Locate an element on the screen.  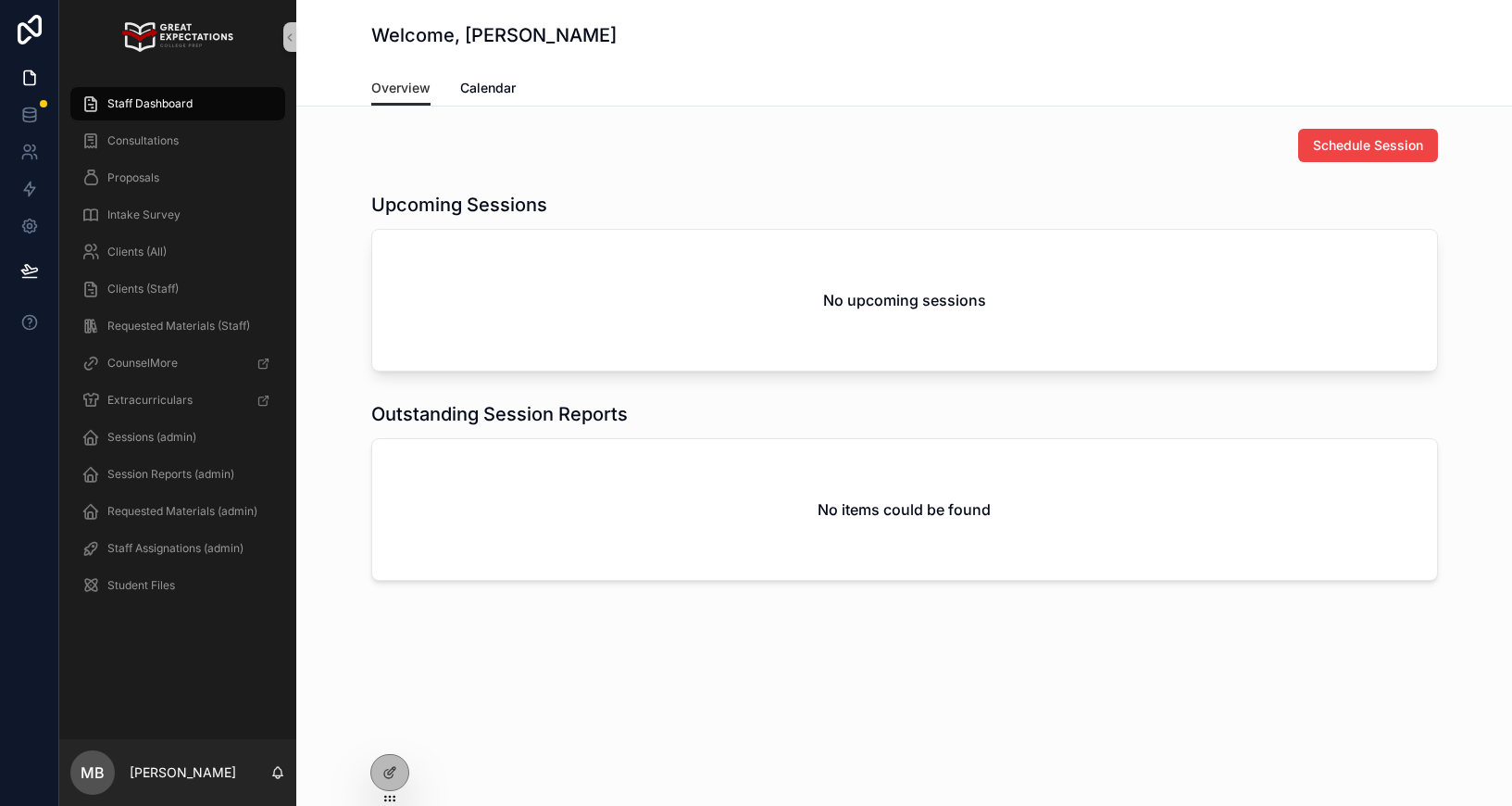
span: Overview is located at coordinates (400, 88).